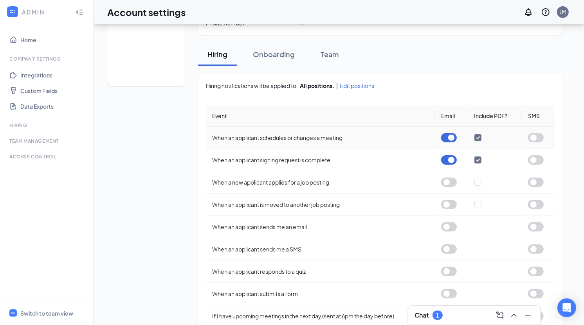  I want to click on div: Team, so click(330, 54).